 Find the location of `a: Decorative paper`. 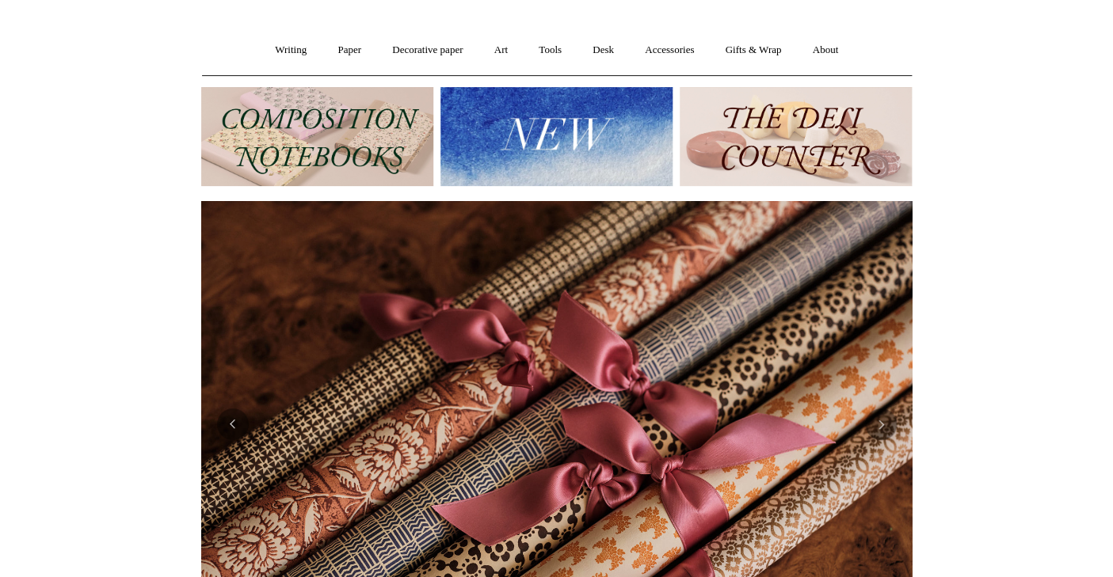

a: Decorative paper is located at coordinates (427, 50).